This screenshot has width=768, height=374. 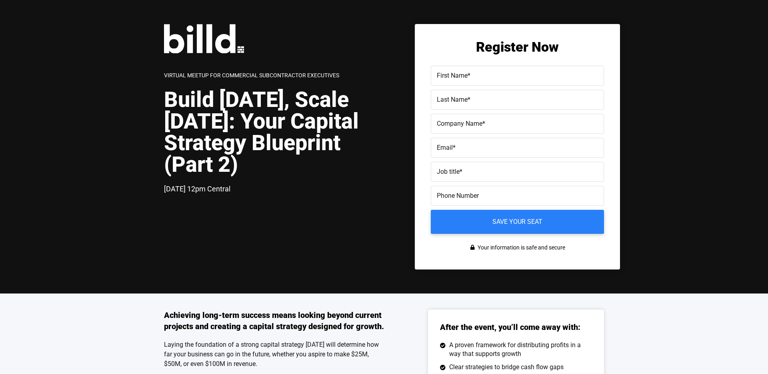 I want to click on span: Email, so click(x=445, y=147).